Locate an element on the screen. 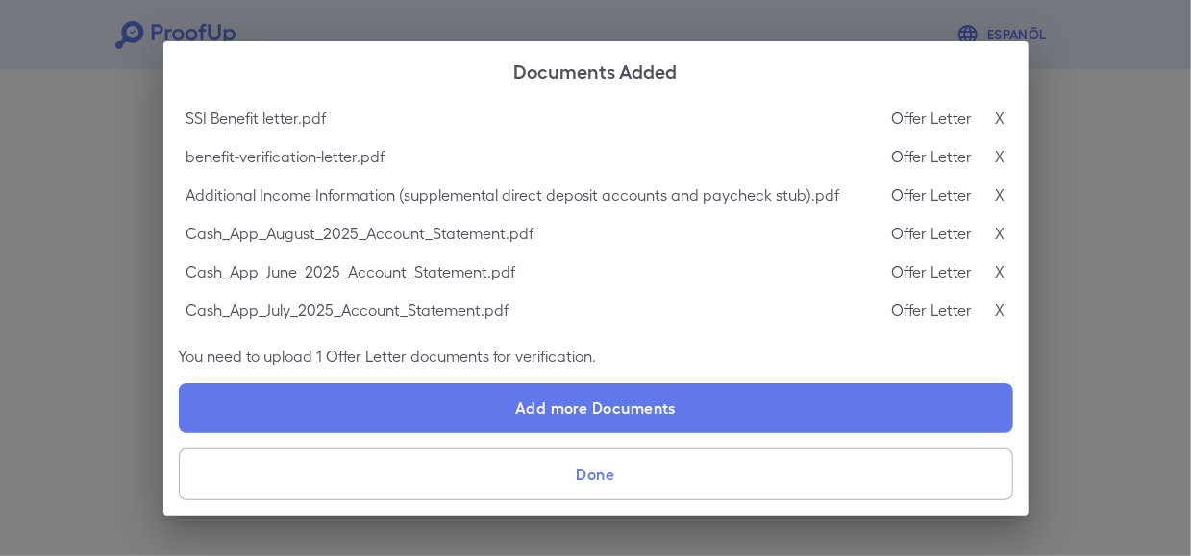  p: Cash_App_June_2025_Account_Statement.pdf is located at coordinates (351, 272).